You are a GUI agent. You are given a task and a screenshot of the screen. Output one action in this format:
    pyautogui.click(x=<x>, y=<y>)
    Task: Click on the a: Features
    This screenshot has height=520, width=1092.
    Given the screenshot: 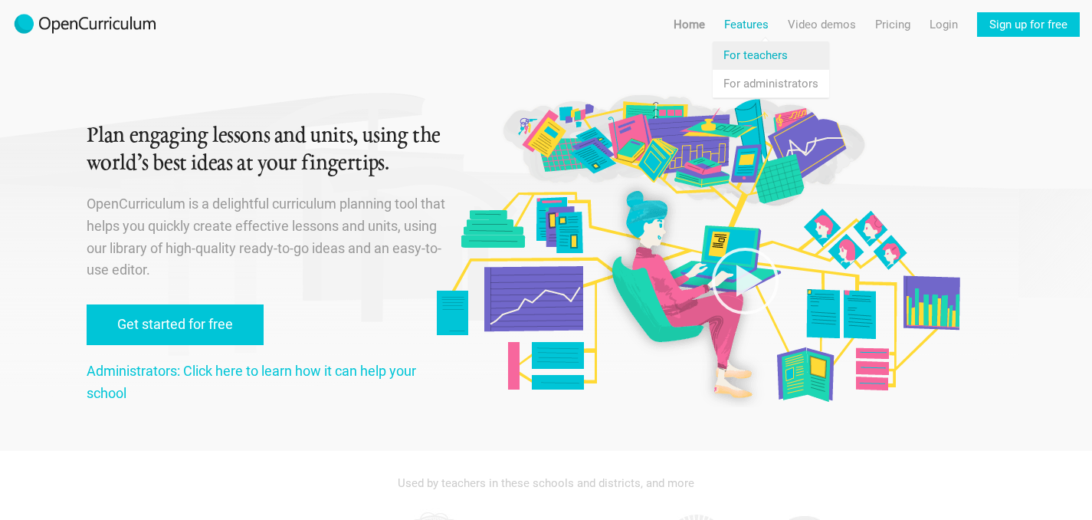 What is the action you would take?
    pyautogui.click(x=747, y=25)
    